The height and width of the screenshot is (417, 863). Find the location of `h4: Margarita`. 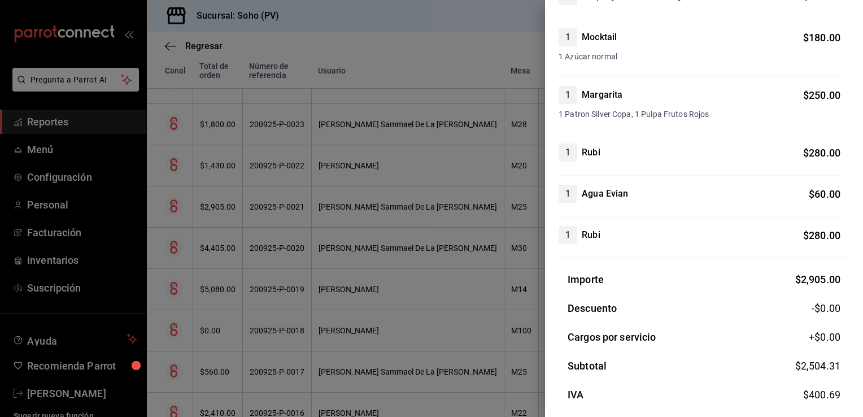

h4: Margarita is located at coordinates (602, 95).